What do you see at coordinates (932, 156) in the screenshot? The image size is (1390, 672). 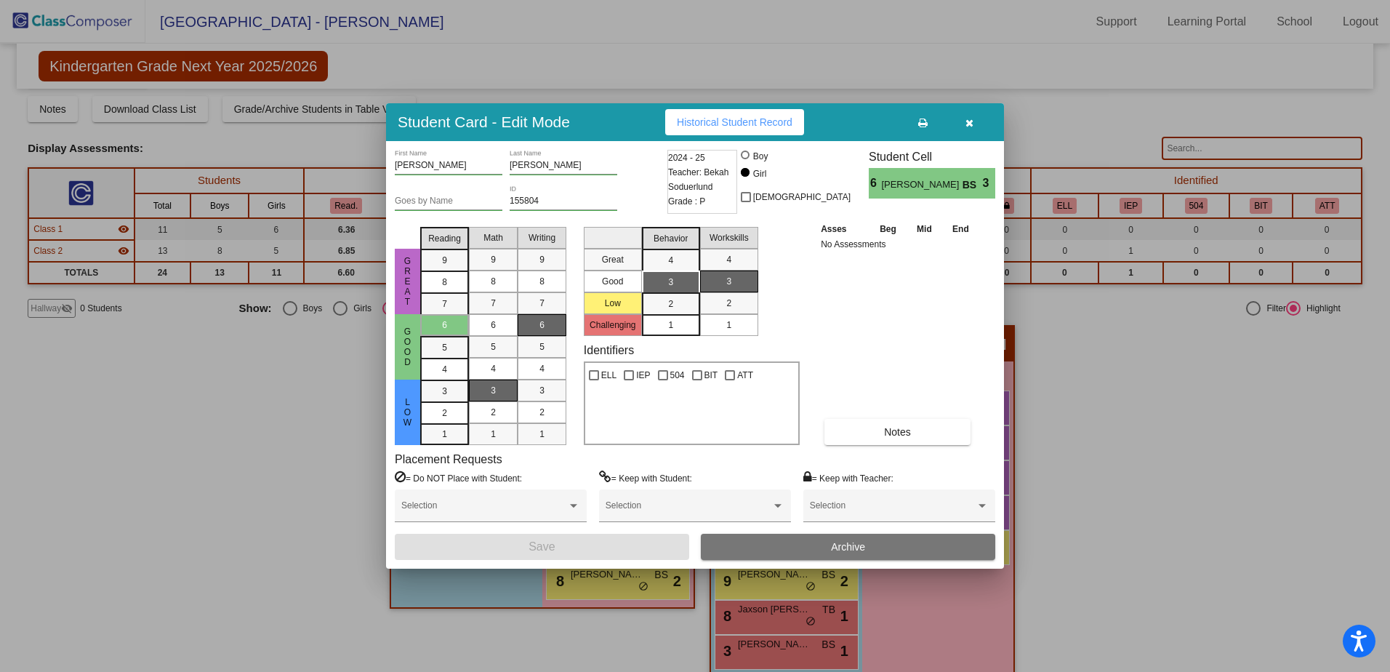 I see `h3: Student Cell` at bounding box center [932, 156].